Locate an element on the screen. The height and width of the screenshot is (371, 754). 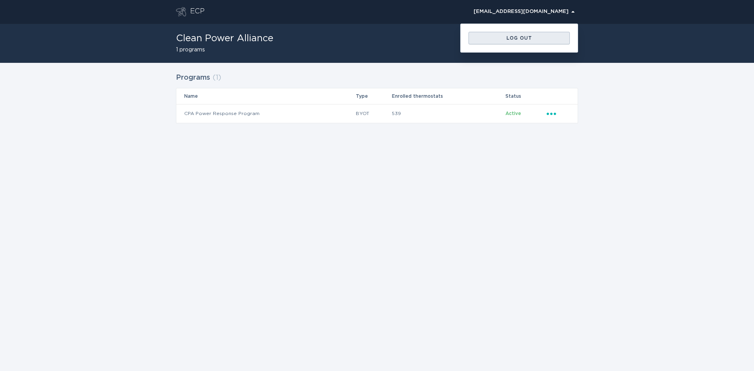
th: Enrolled thermostats is located at coordinates (448, 96).